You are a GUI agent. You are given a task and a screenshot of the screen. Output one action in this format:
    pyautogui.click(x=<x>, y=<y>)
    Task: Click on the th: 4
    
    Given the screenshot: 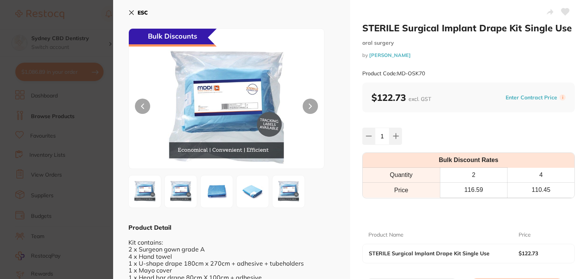 What is the action you would take?
    pyautogui.click(x=541, y=175)
    